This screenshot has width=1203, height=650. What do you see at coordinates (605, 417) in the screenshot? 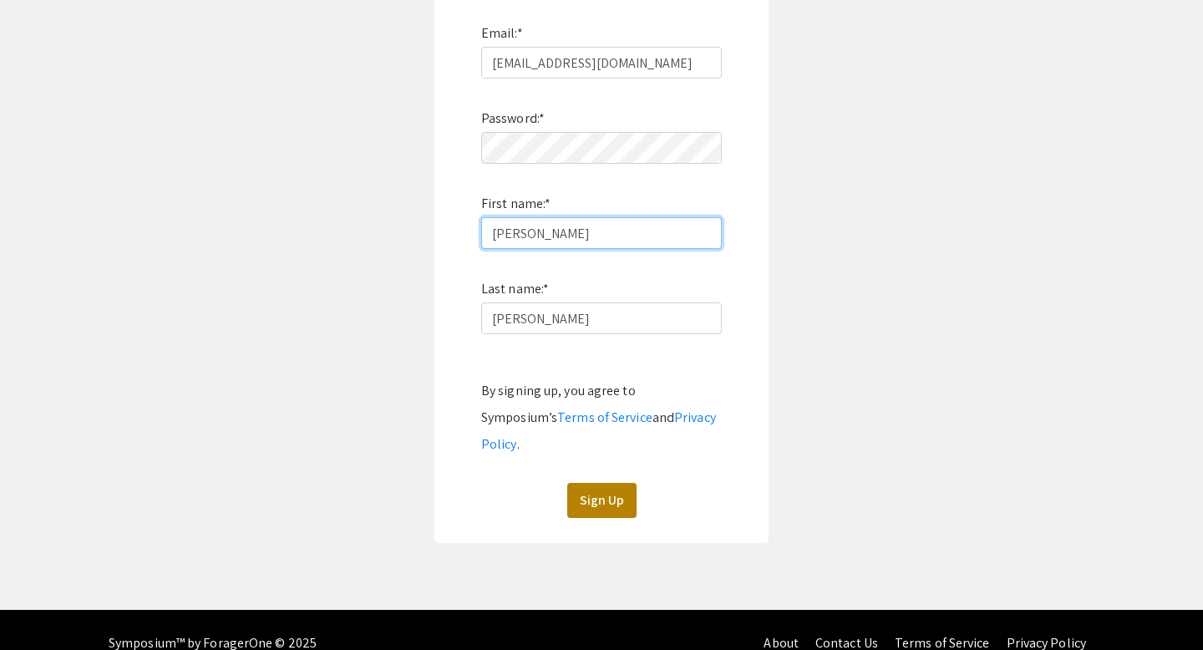
I see `a: Terms of Service` at bounding box center [605, 417].